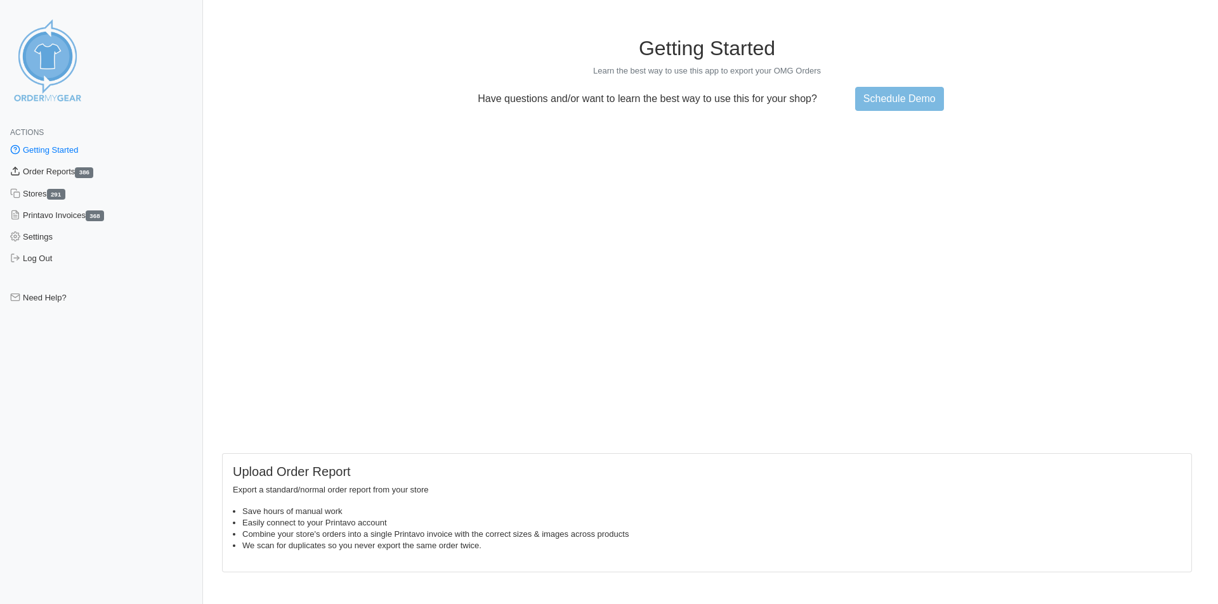 The height and width of the screenshot is (604, 1218). What do you see at coordinates (707, 472) in the screenshot?
I see `h5: Upload Order Report` at bounding box center [707, 472].